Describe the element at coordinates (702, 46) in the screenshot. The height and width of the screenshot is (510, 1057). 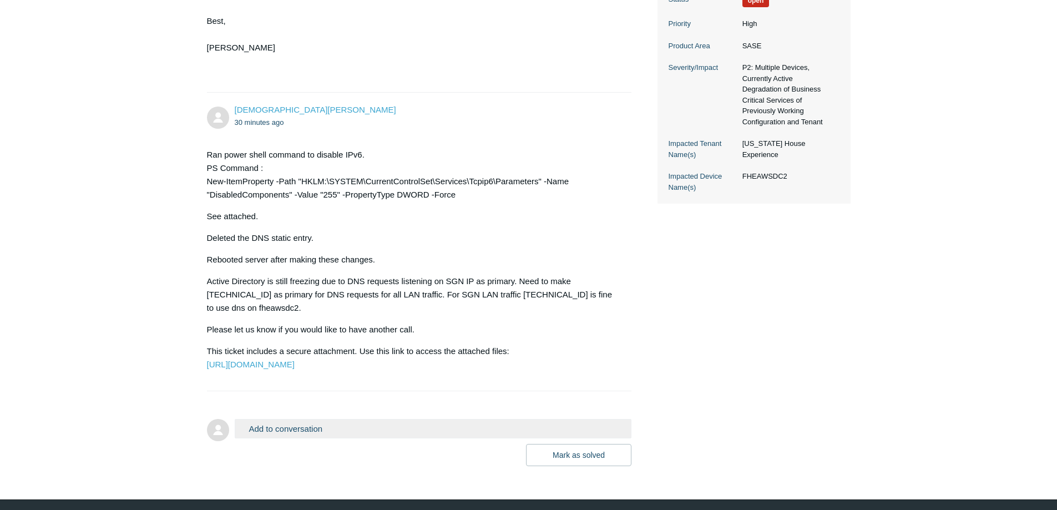
I see `dt: Product Area` at that location.